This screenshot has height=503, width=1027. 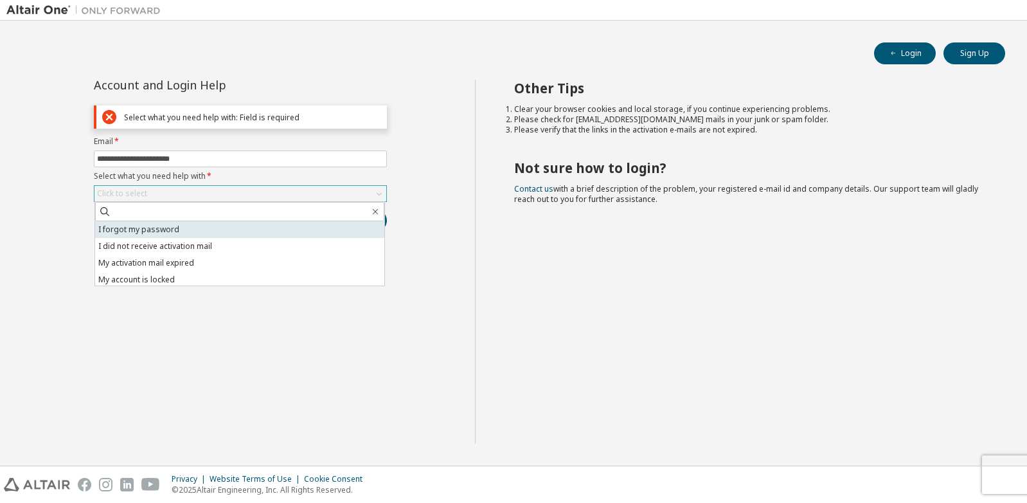 I want to click on label: Select what you need help with, so click(x=240, y=176).